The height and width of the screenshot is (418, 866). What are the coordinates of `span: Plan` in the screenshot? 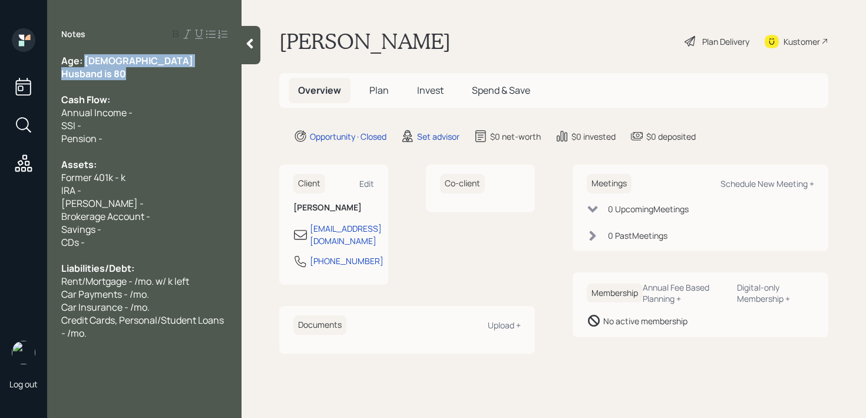 It's located at (379, 90).